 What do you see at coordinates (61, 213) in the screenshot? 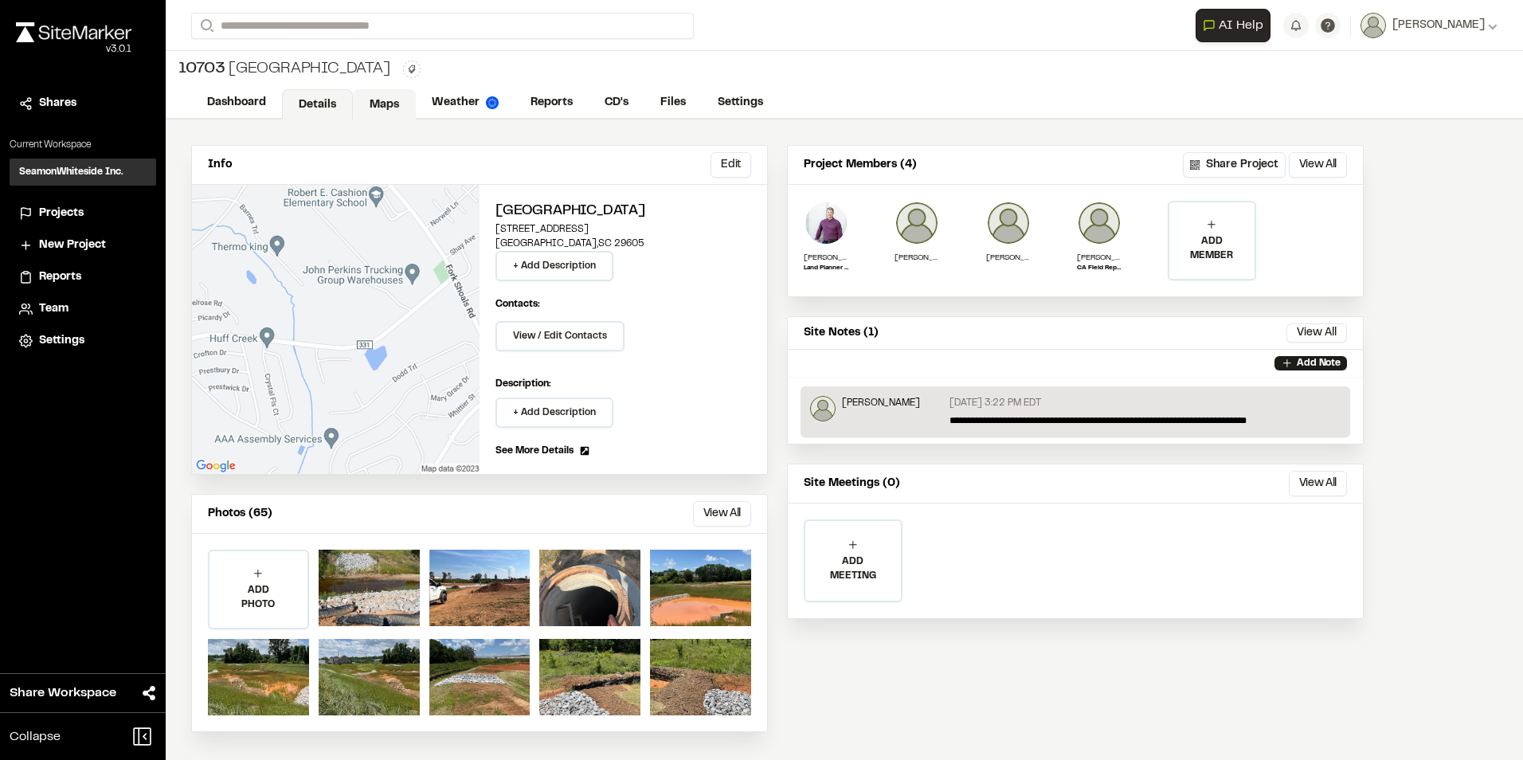
I see `span: Projects` at bounding box center [61, 213].